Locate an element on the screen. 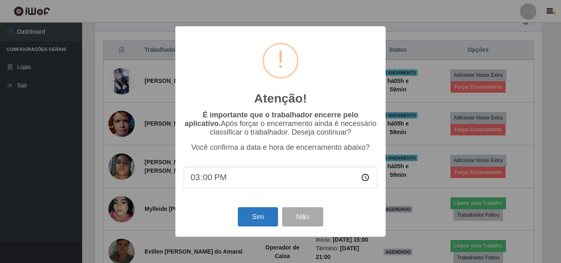 The image size is (561, 263). p: Você confirma a data e hora de encerramento abaixo? is located at coordinates (280, 147).